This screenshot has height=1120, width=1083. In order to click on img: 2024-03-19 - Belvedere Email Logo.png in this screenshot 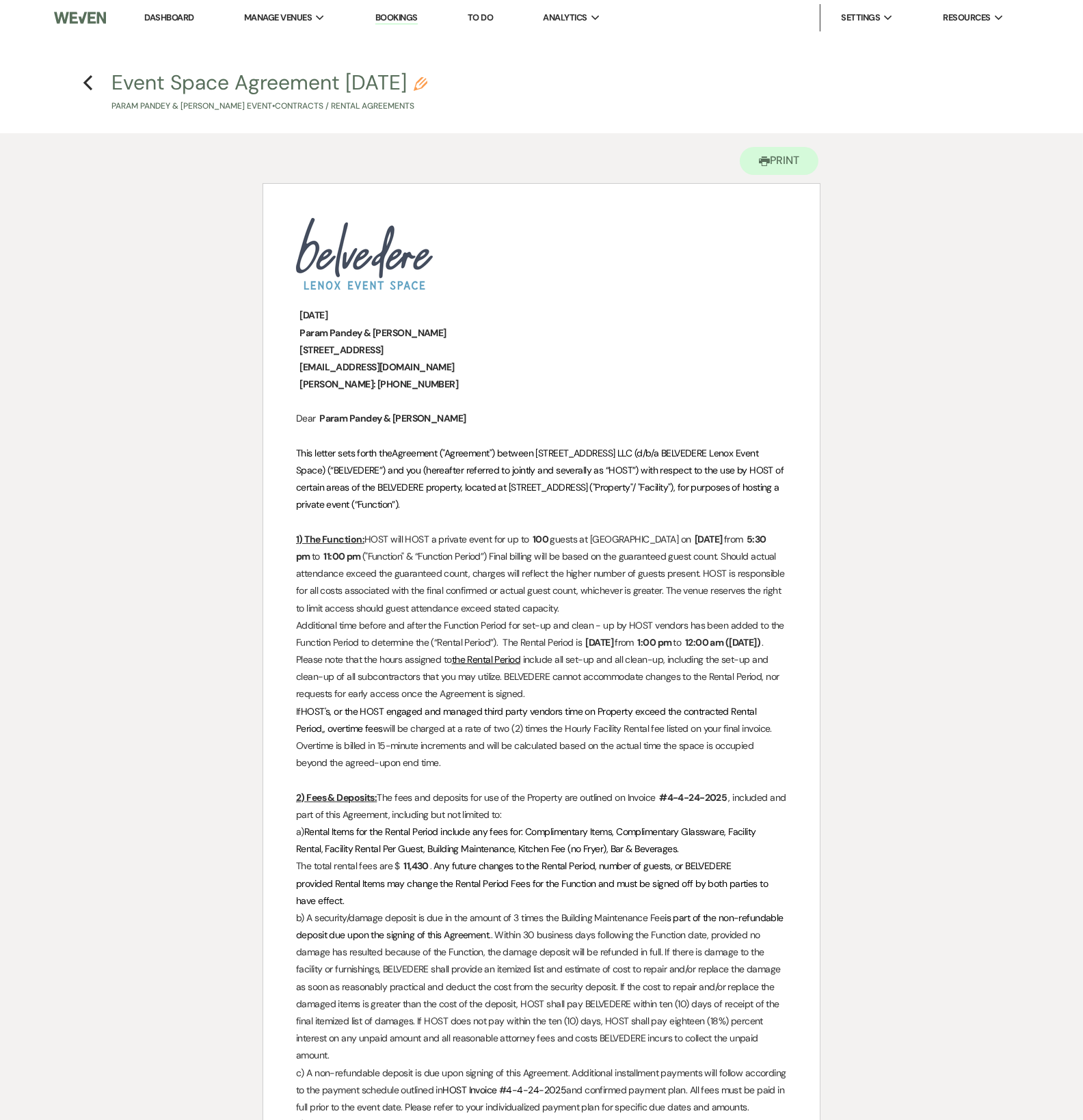, I will do `click(365, 253)`.